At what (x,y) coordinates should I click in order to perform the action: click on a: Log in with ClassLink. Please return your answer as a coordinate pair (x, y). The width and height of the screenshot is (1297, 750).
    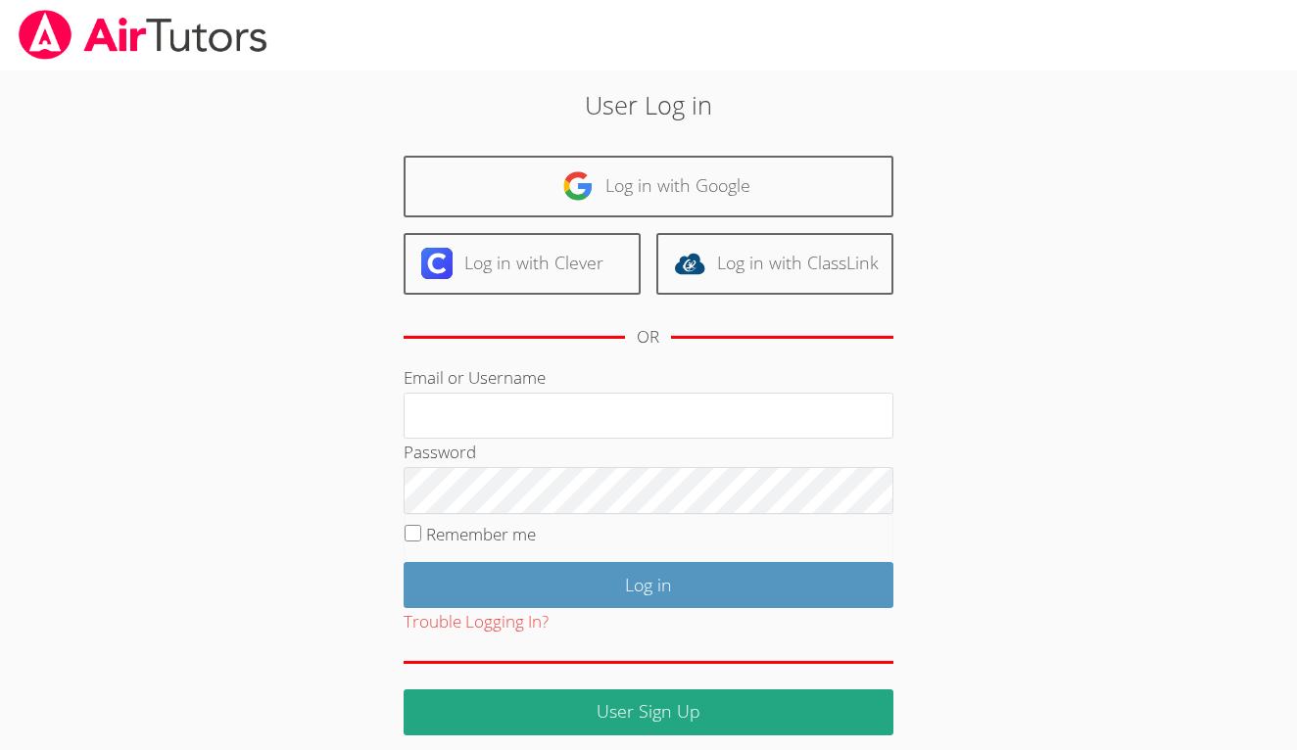
    Looking at the image, I should click on (775, 264).